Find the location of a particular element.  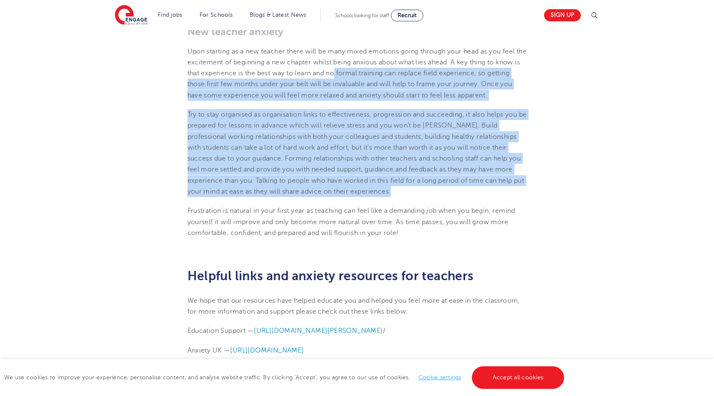

p: Try to stay organised as organisation links to effectiveness, progression and succeeding, it also... is located at coordinates (357, 153).